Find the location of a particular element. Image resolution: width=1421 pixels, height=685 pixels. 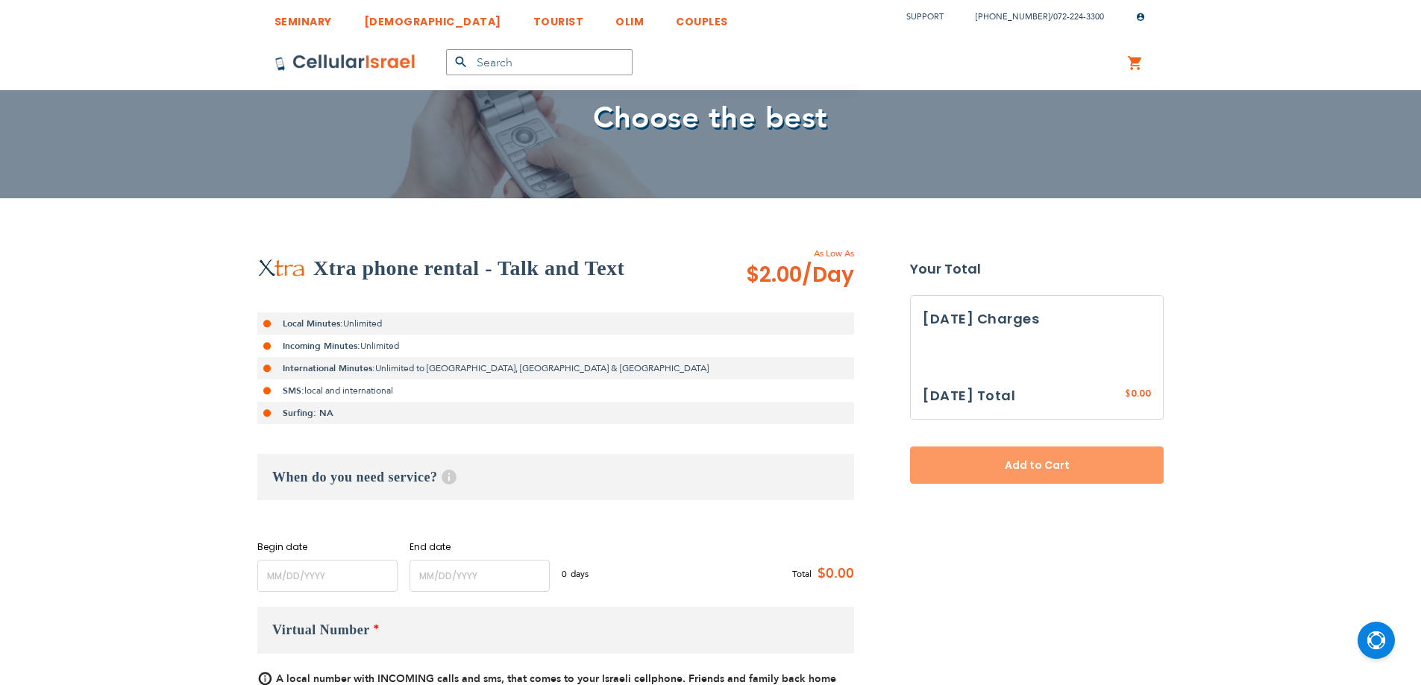

span: Total is located at coordinates (802, 574).